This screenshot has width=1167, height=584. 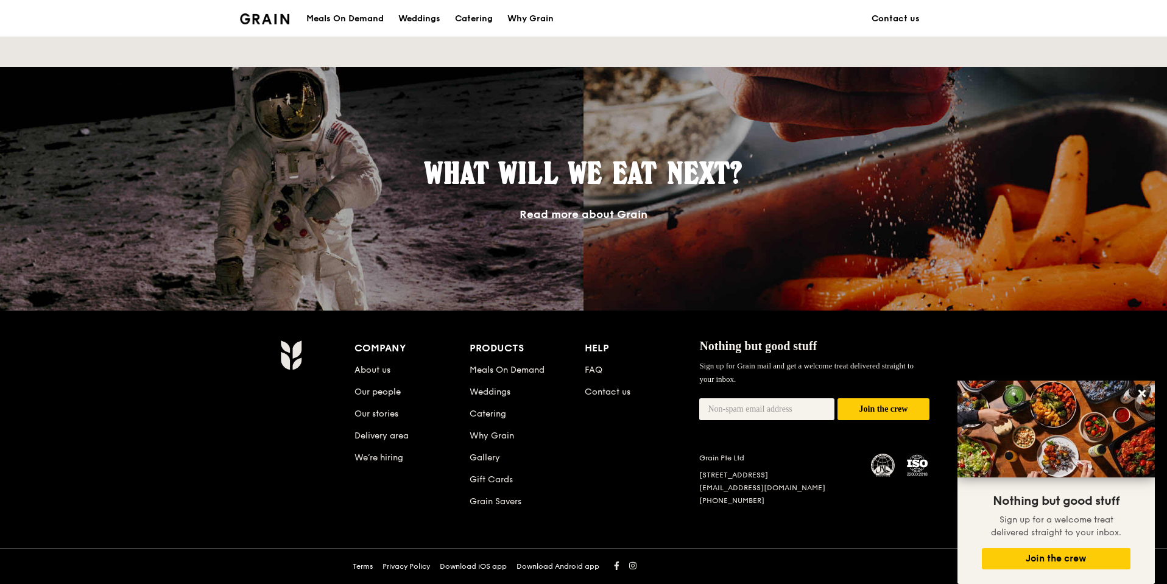 I want to click on div: Products, so click(x=527, y=348).